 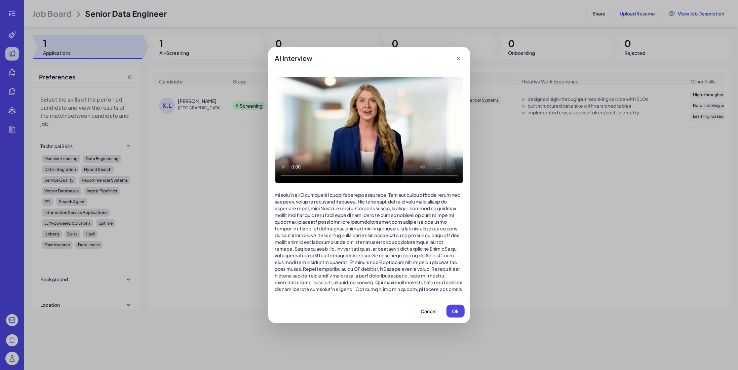 What do you see at coordinates (369, 242) in the screenshot?
I see `div: Lor ipsumdo sitametc adi e sed do eiusmodtem inc utlaboreetd MA aliq eni adminimv. Q nostrudex ul...` at bounding box center [369, 242].